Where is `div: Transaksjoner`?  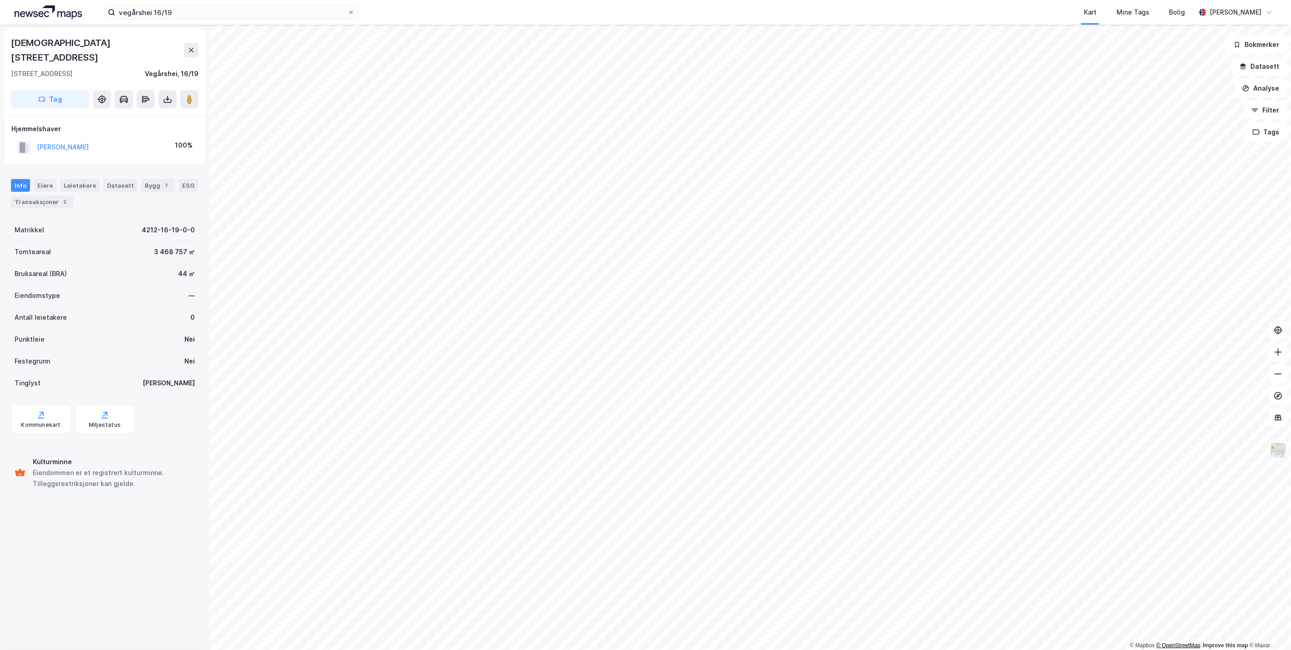 div: Transaksjoner is located at coordinates (42, 202).